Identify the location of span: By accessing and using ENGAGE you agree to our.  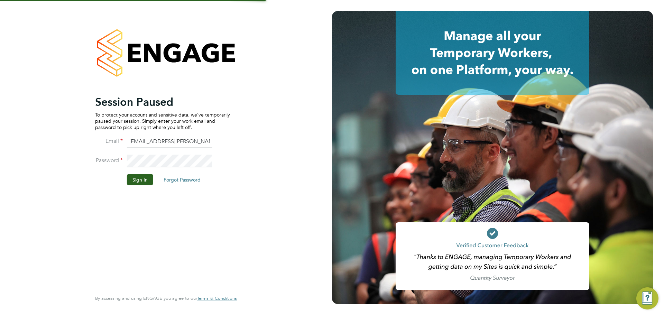
(166, 298).